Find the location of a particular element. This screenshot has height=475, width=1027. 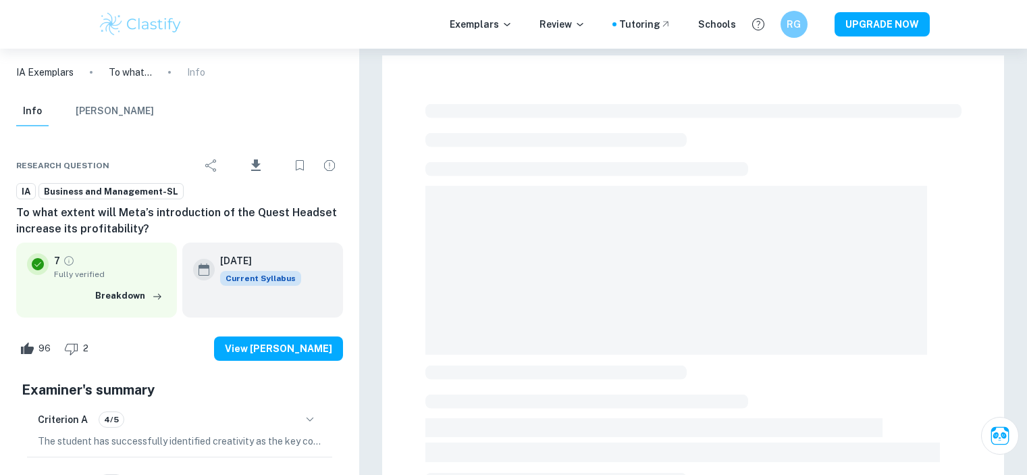

button: UPGRADE NOW is located at coordinates (882, 24).